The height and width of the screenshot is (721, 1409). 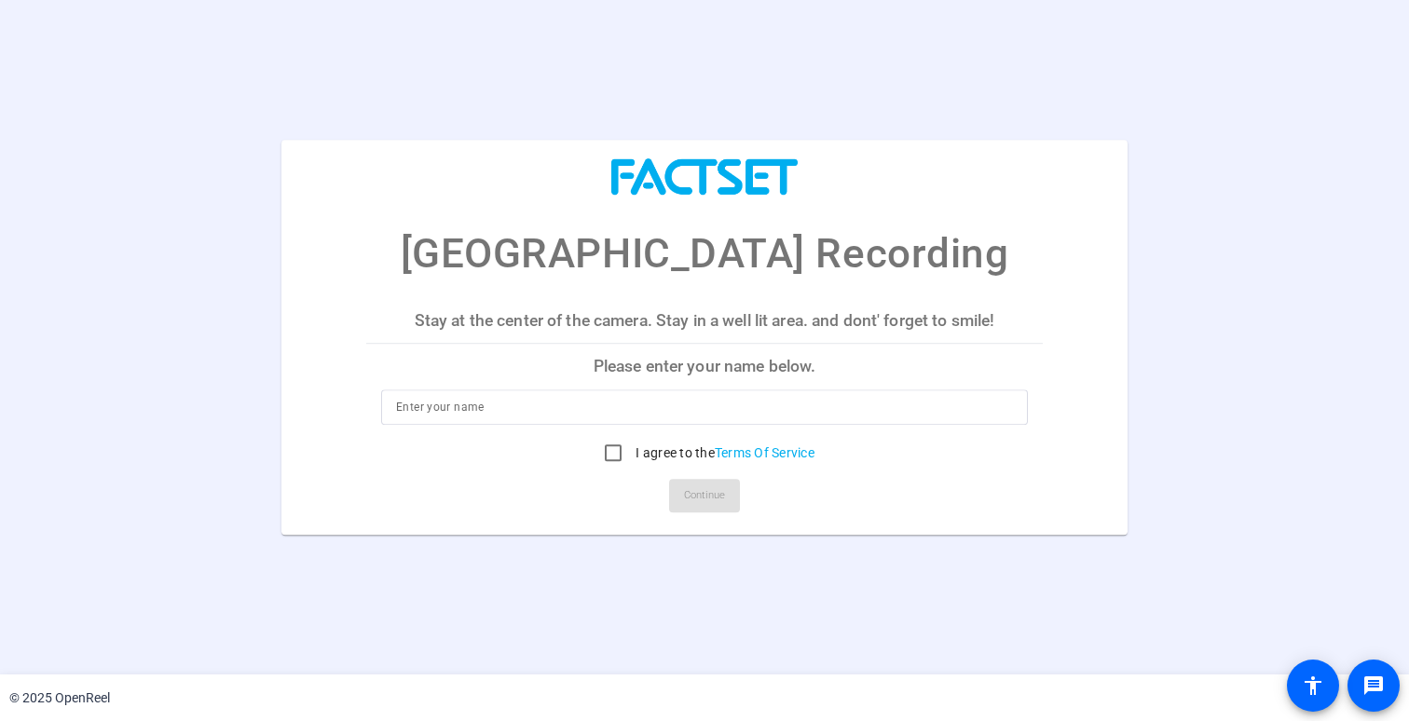 I want to click on mat-icon: message, so click(x=1373, y=686).